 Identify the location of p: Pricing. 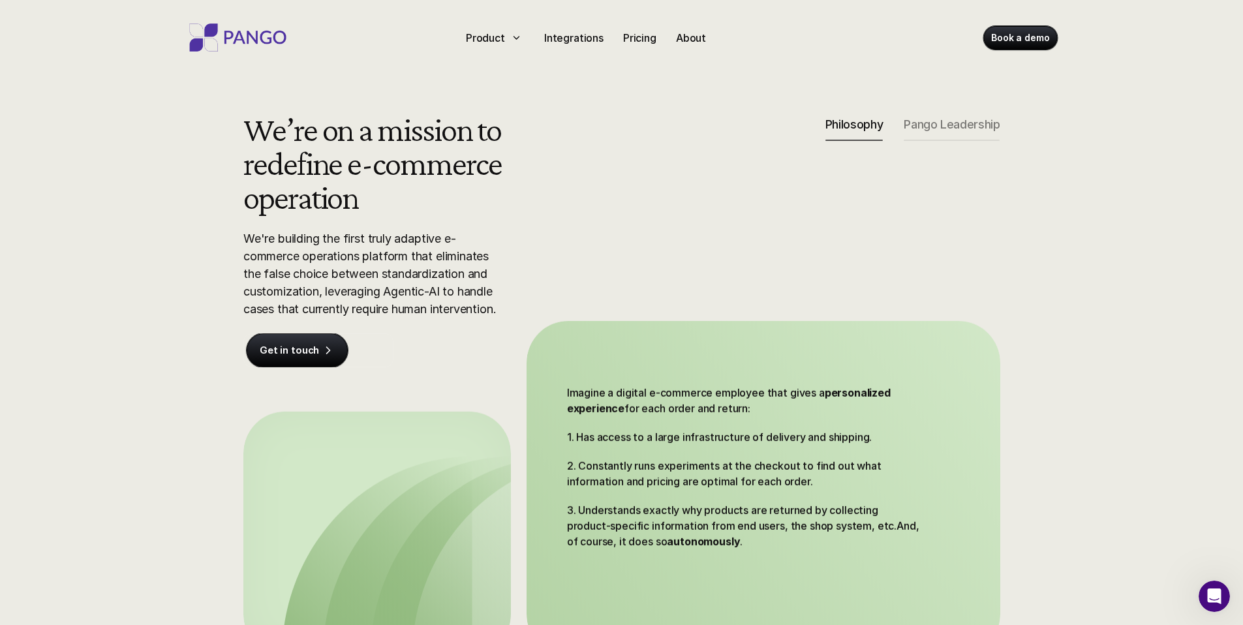
(640, 38).